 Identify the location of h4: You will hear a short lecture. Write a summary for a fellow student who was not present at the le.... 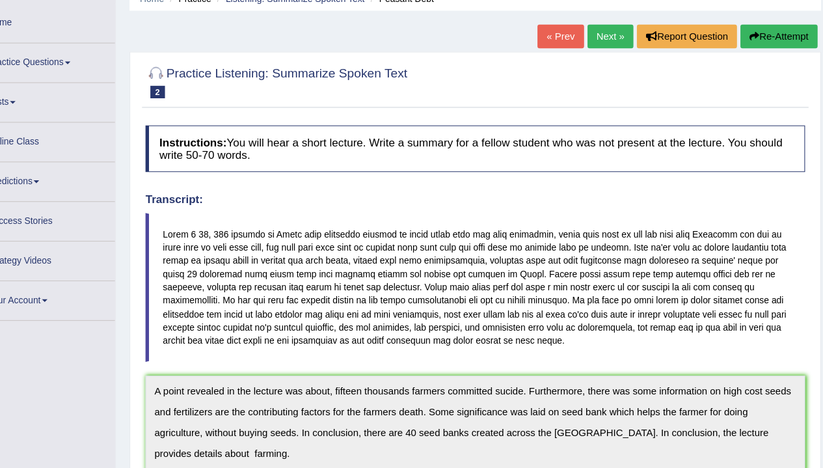
(486, 139).